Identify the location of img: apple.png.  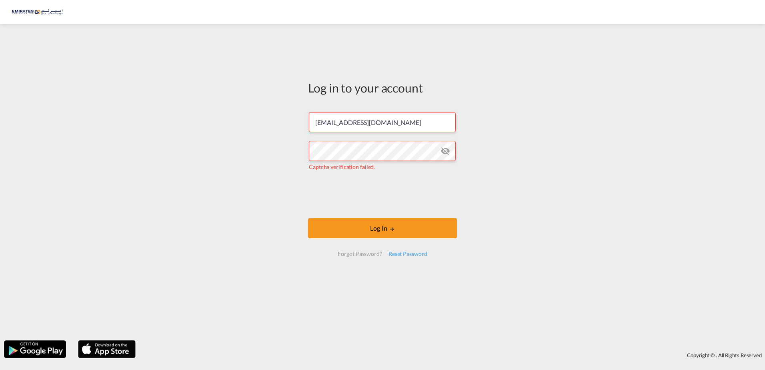
(107, 349).